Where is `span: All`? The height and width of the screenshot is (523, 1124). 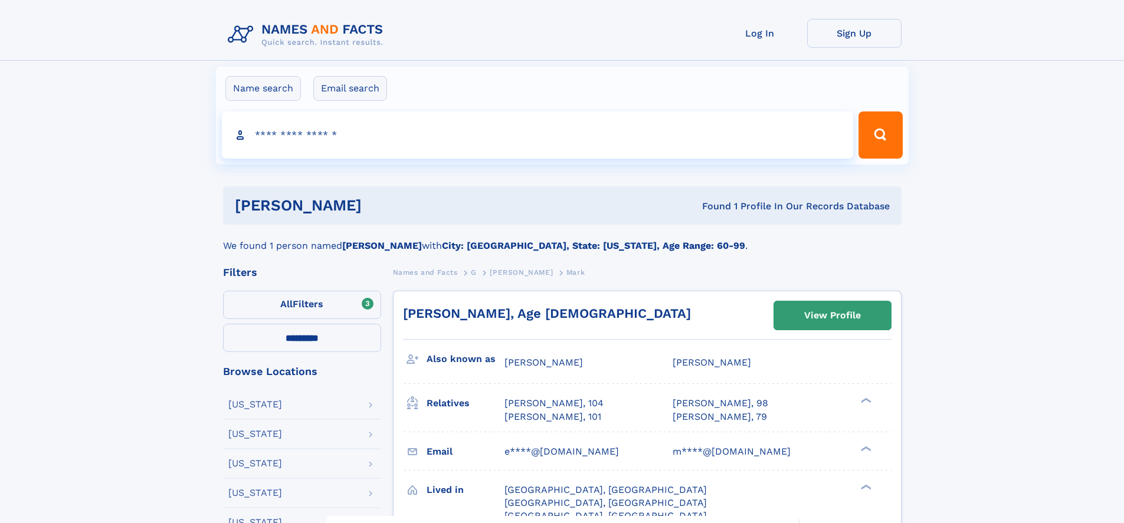 span: All is located at coordinates (286, 304).